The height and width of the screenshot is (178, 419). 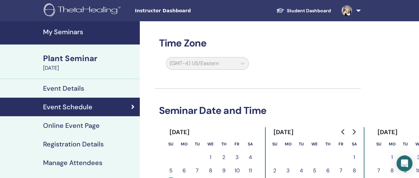 I want to click on div: Plant Seminar, so click(x=89, y=58).